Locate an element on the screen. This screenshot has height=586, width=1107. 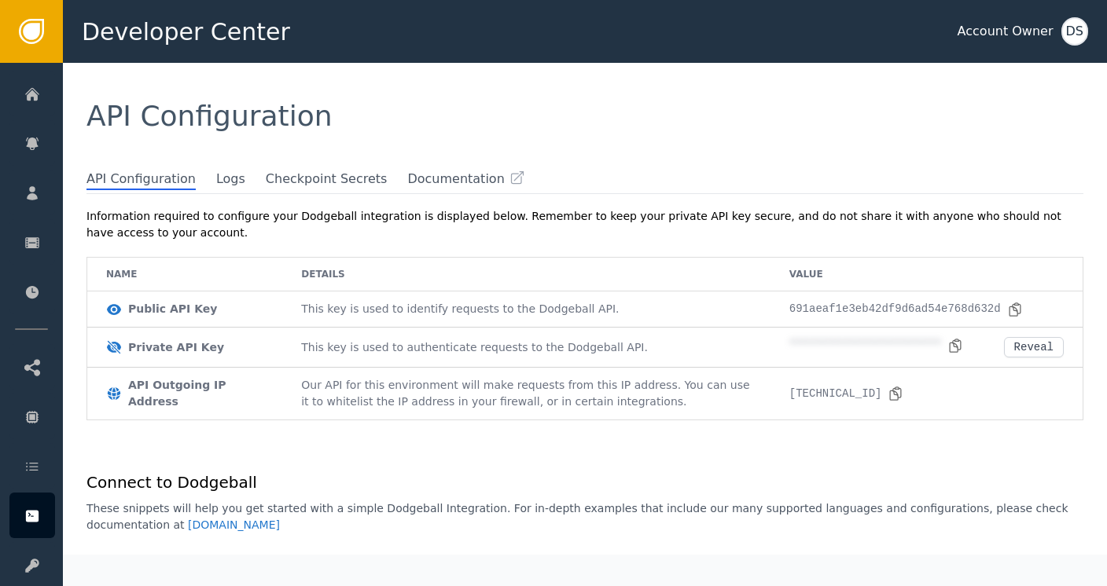
td: This key is used to identify requests to the Dodgeball API. is located at coordinates (526, 310).